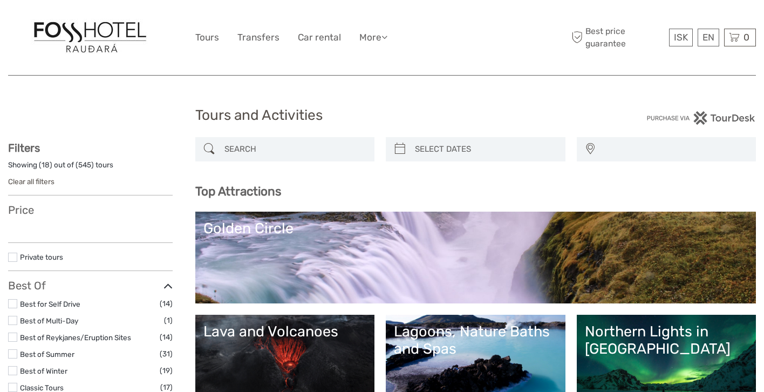  Describe the element at coordinates (709, 37) in the screenshot. I see `div: EN` at that location.